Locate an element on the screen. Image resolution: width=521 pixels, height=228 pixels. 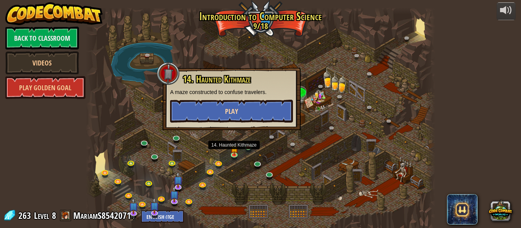
a: MariamS85420714 is located at coordinates (105, 216).